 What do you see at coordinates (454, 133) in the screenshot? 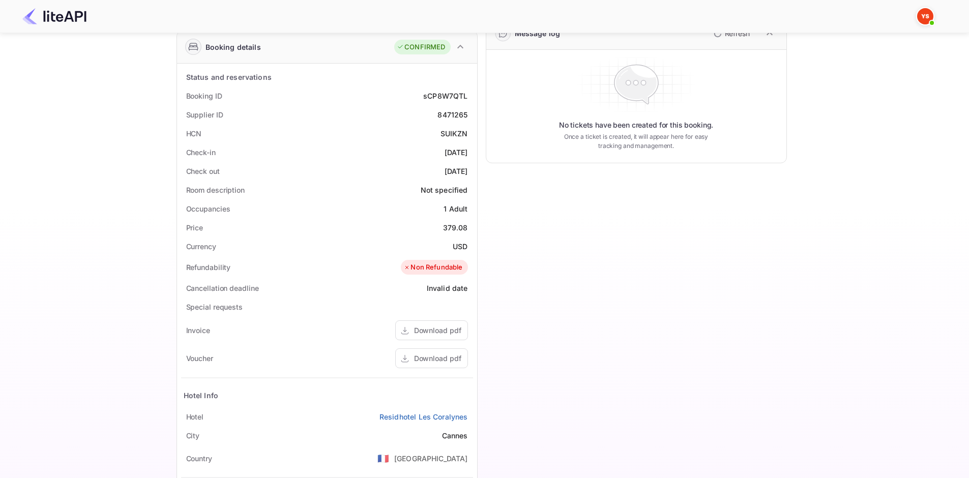
I see `div: SUIKZN` at bounding box center [454, 133].